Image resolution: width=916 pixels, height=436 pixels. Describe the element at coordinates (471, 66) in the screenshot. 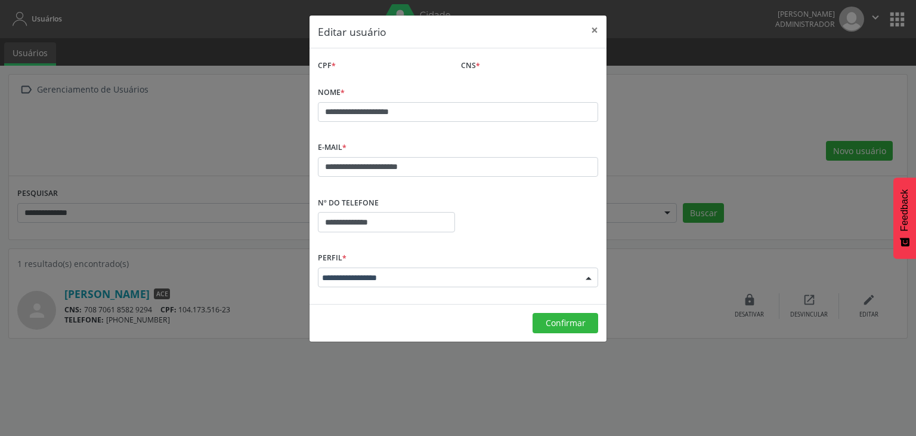

I see `label: CNS` at that location.